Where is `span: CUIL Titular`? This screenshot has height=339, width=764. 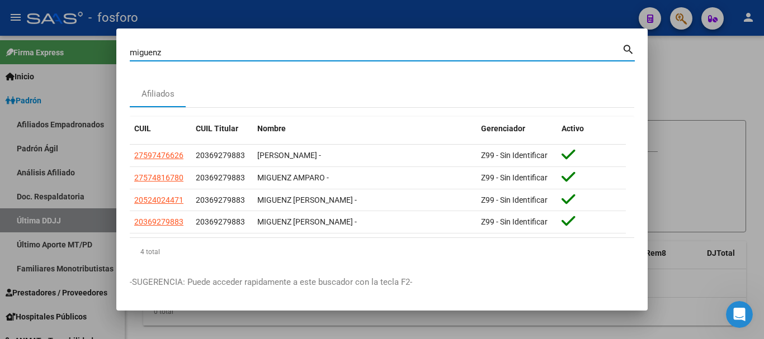 span: CUIL Titular is located at coordinates (217, 129).